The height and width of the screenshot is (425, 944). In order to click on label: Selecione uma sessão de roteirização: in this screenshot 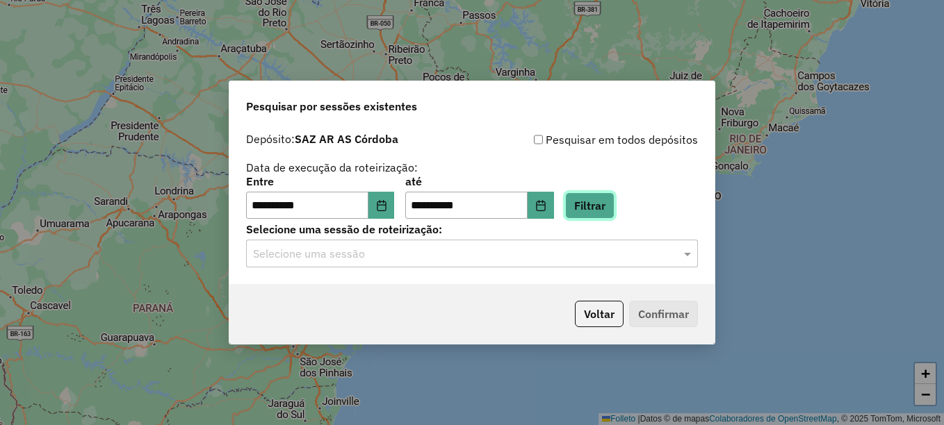, I will do `click(472, 229)`.